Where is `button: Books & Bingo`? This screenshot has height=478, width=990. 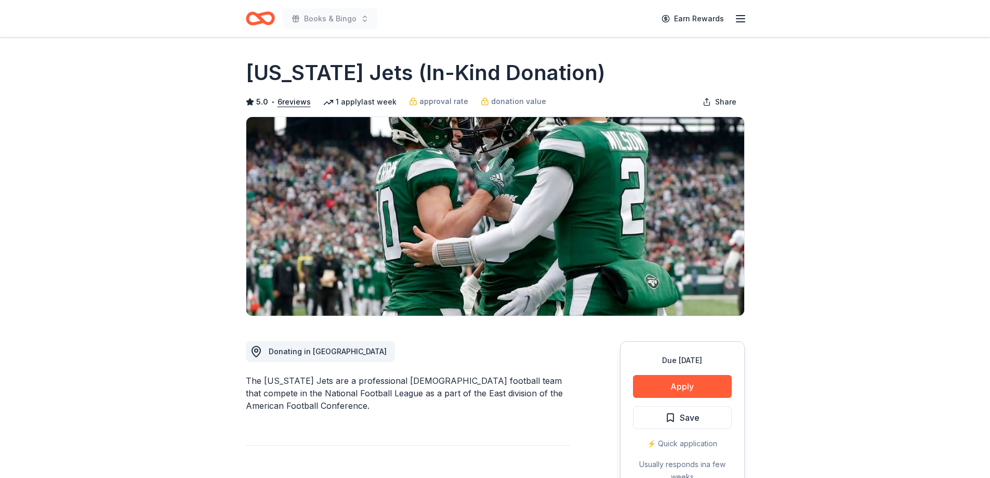
button: Books & Bingo is located at coordinates (330, 19).